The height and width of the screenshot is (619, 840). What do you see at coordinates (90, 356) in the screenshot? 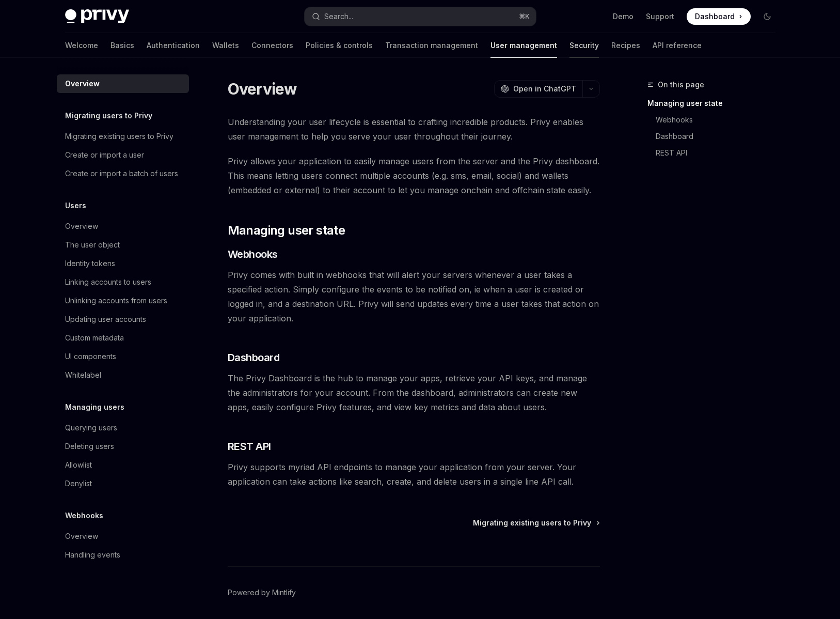
I see `div: UI components` at bounding box center [90, 356].